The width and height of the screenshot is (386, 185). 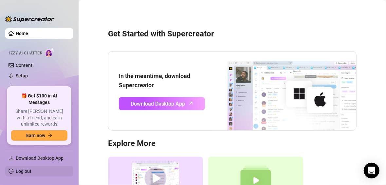 What do you see at coordinates (162, 103) in the screenshot?
I see `a: Download Desktop Apparrow-up` at bounding box center [162, 103].